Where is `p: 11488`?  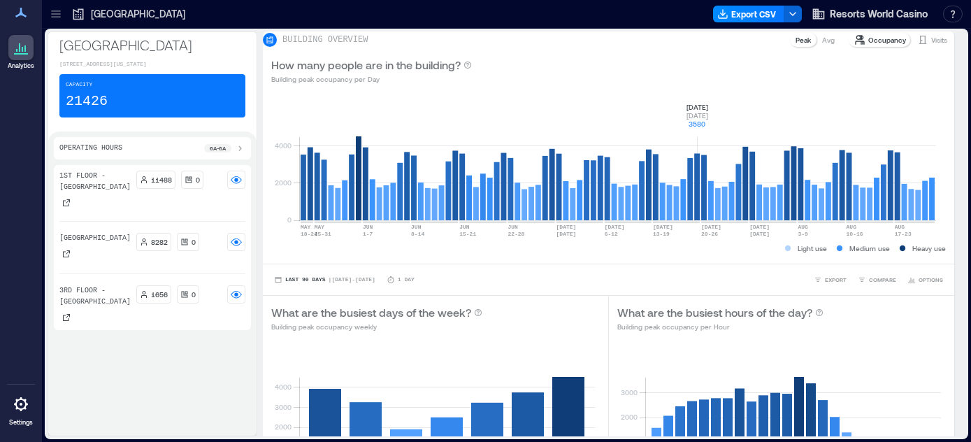 p: 11488 is located at coordinates (162, 180).